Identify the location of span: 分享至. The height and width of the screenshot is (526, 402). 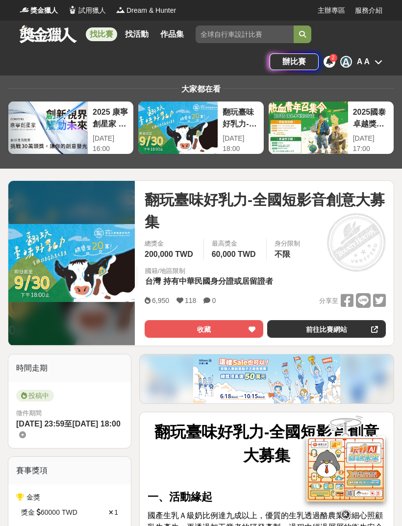
(328, 301).